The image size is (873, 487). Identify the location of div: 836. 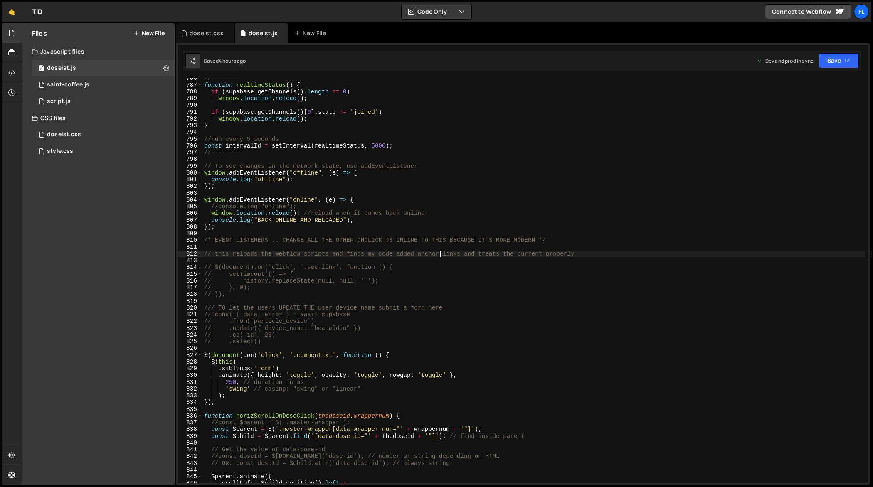
(190, 416).